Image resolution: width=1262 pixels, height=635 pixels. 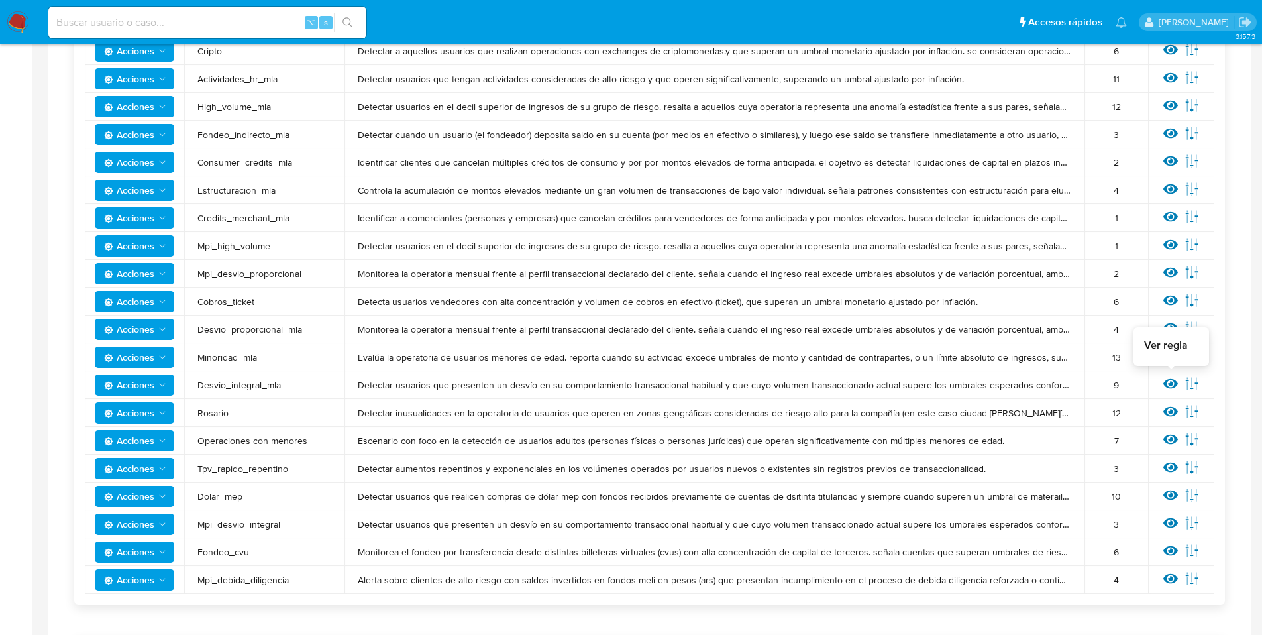 What do you see at coordinates (1121, 22) in the screenshot?
I see `a: Notificaciones` at bounding box center [1121, 22].